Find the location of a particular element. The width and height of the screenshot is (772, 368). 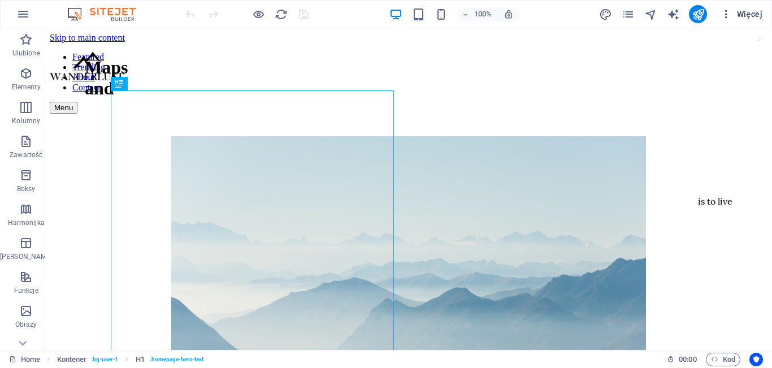

i: Nawigator is located at coordinates (651, 14).